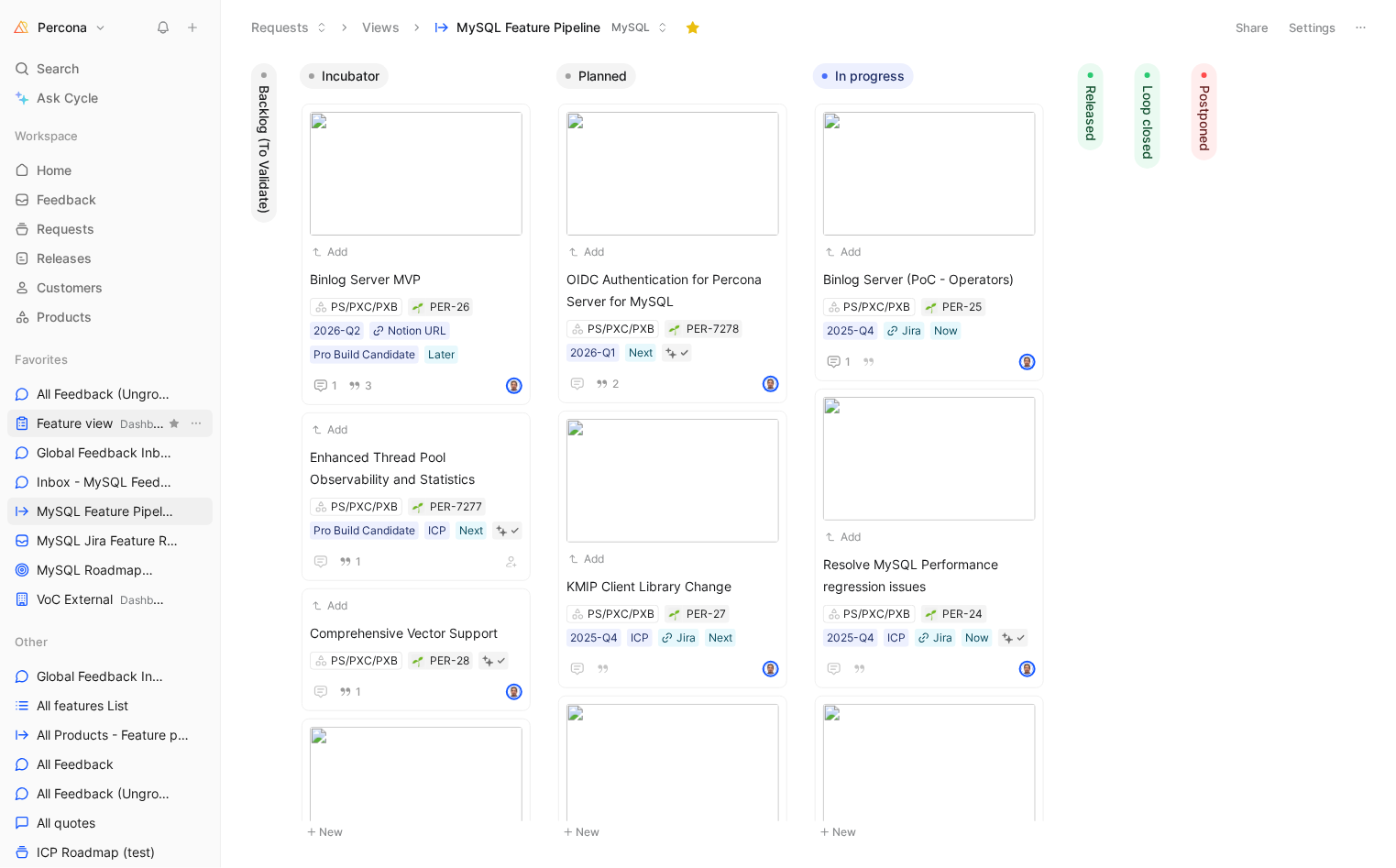  Describe the element at coordinates (863, 76) in the screenshot. I see `button: In progress` at that location.